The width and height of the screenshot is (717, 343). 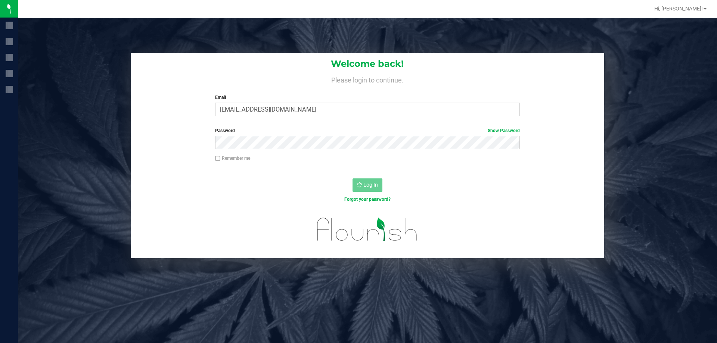 I want to click on button: Log In, so click(x=367, y=185).